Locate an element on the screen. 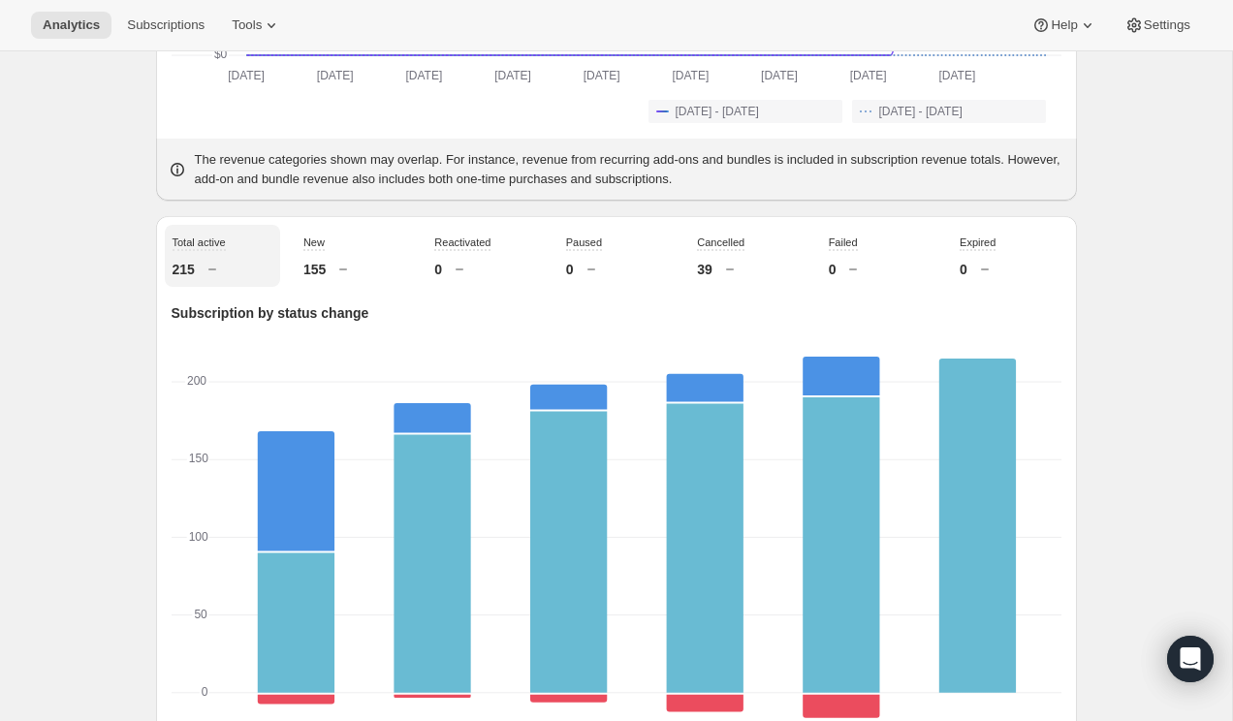 This screenshot has width=1233, height=721. span: Total active is located at coordinates (199, 242).